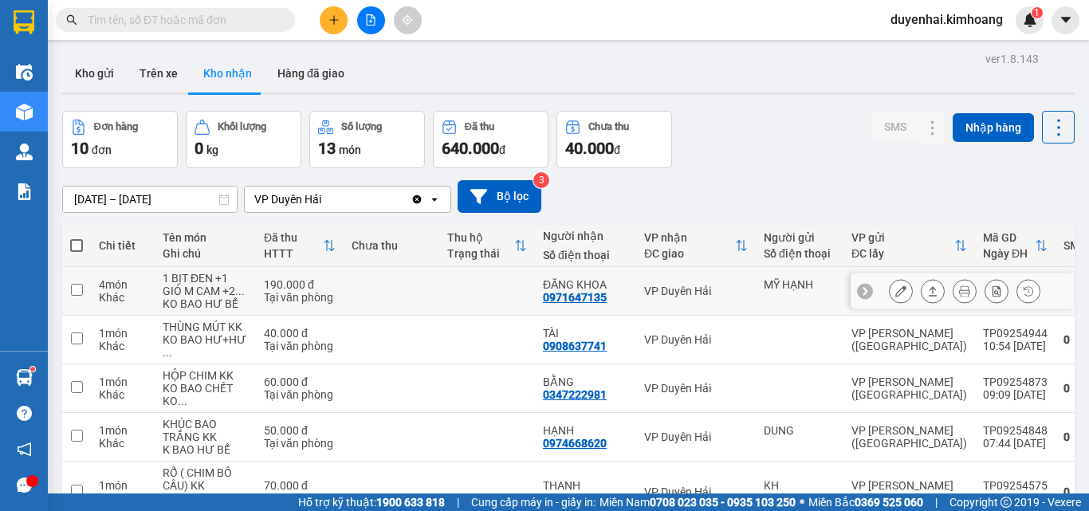  What do you see at coordinates (901, 291) in the screenshot?
I see `div: Sửa đơn hàng` at bounding box center [901, 291].